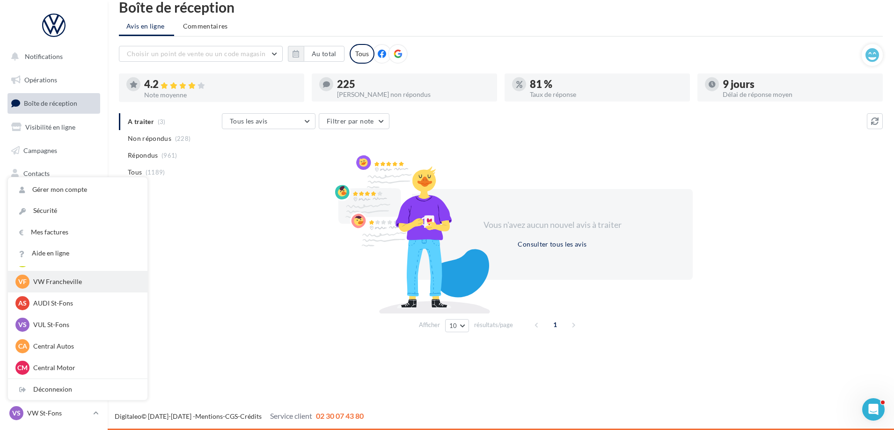 This screenshot has height=430, width=894. What do you see at coordinates (54, 220) in the screenshot?
I see `a: Calendrier` at bounding box center [54, 220].